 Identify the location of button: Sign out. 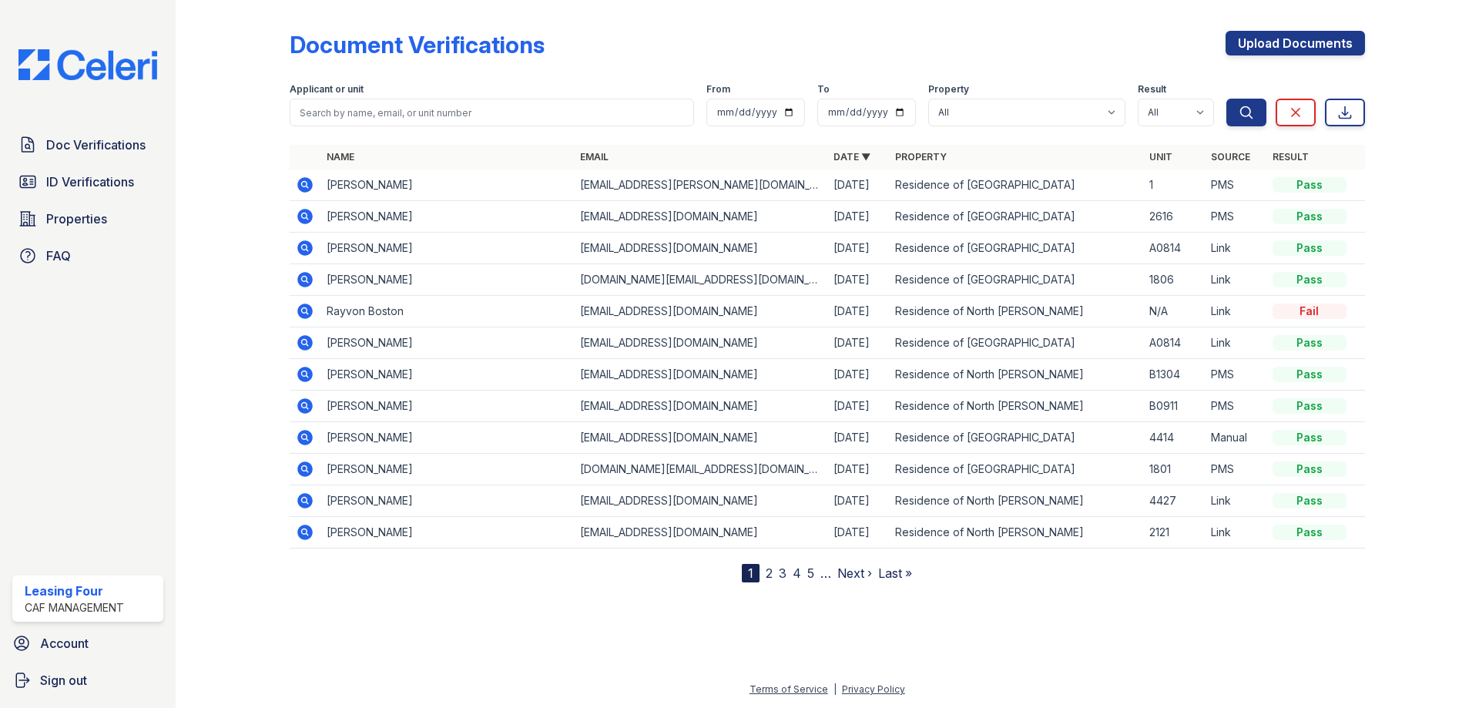
(88, 680).